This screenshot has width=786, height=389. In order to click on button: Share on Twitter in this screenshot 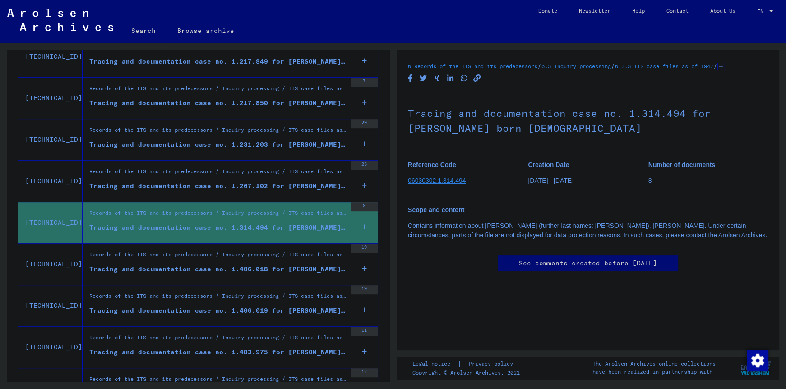, I will do `click(423, 78)`.